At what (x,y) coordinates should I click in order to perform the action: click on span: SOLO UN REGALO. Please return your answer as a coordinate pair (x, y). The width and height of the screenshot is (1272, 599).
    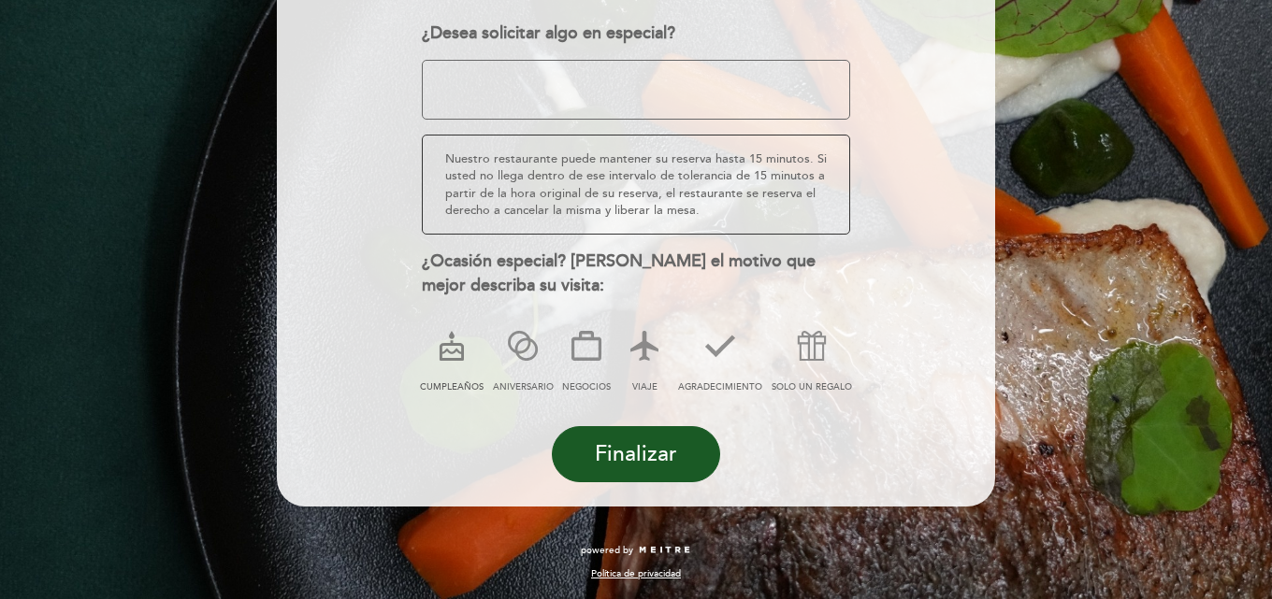
    Looking at the image, I should click on (812, 387).